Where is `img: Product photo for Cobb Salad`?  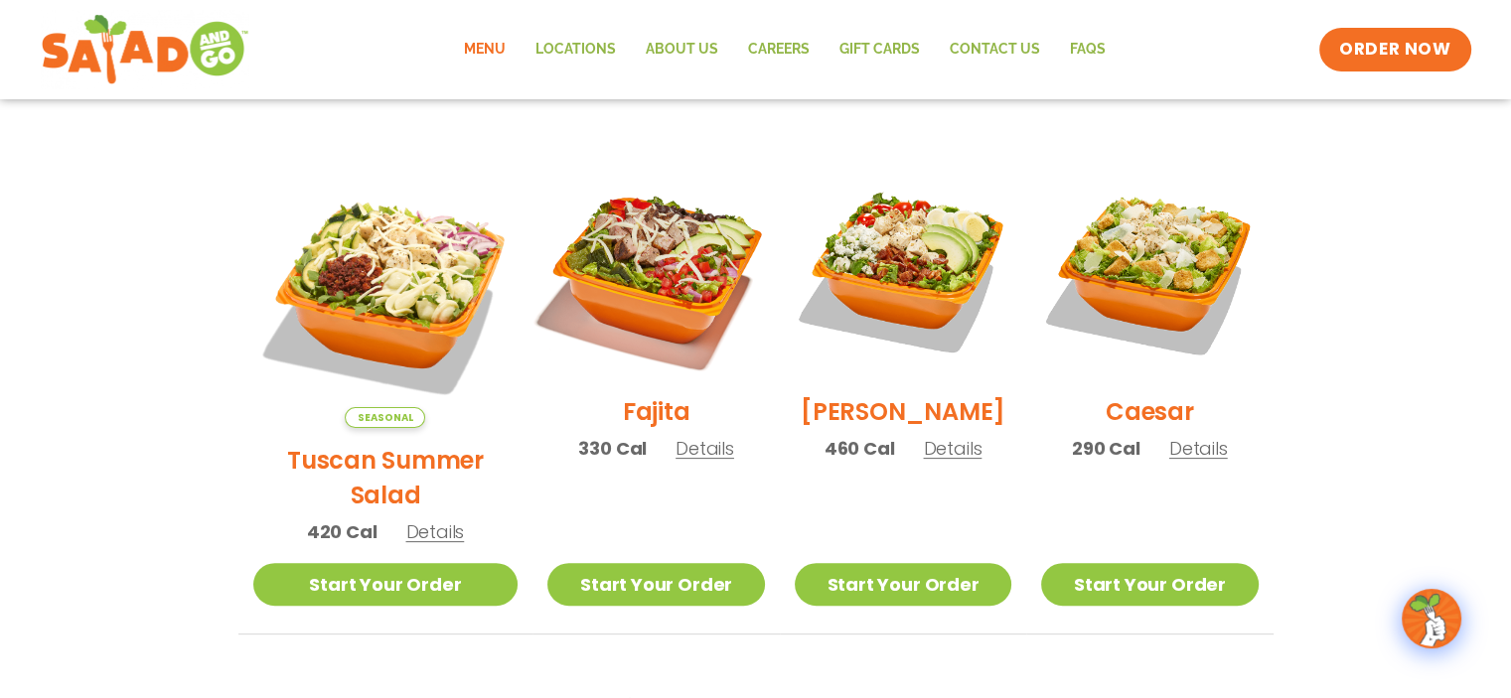 img: Product photo for Cobb Salad is located at coordinates (903, 271).